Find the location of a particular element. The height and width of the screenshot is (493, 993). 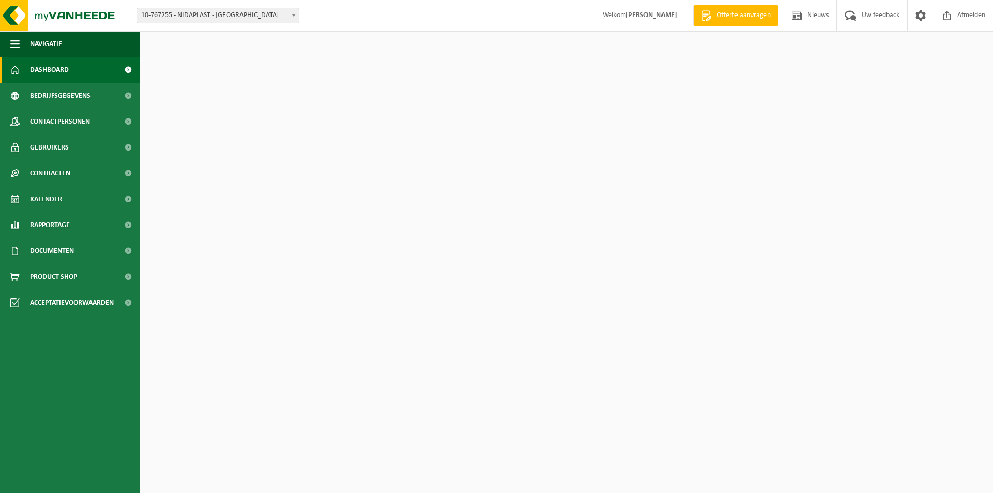

span: Contracten is located at coordinates (50, 173).